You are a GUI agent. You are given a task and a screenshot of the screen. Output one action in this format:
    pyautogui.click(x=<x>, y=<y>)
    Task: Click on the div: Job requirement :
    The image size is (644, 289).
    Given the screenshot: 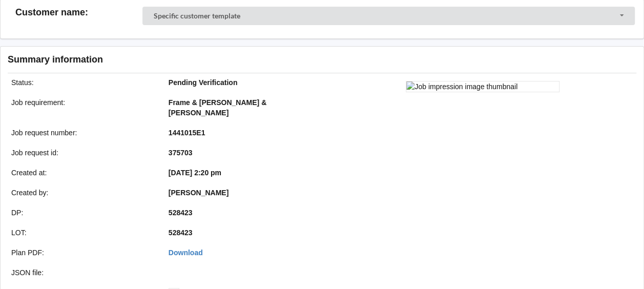 What is the action you would take?
    pyautogui.click(x=82, y=108)
    